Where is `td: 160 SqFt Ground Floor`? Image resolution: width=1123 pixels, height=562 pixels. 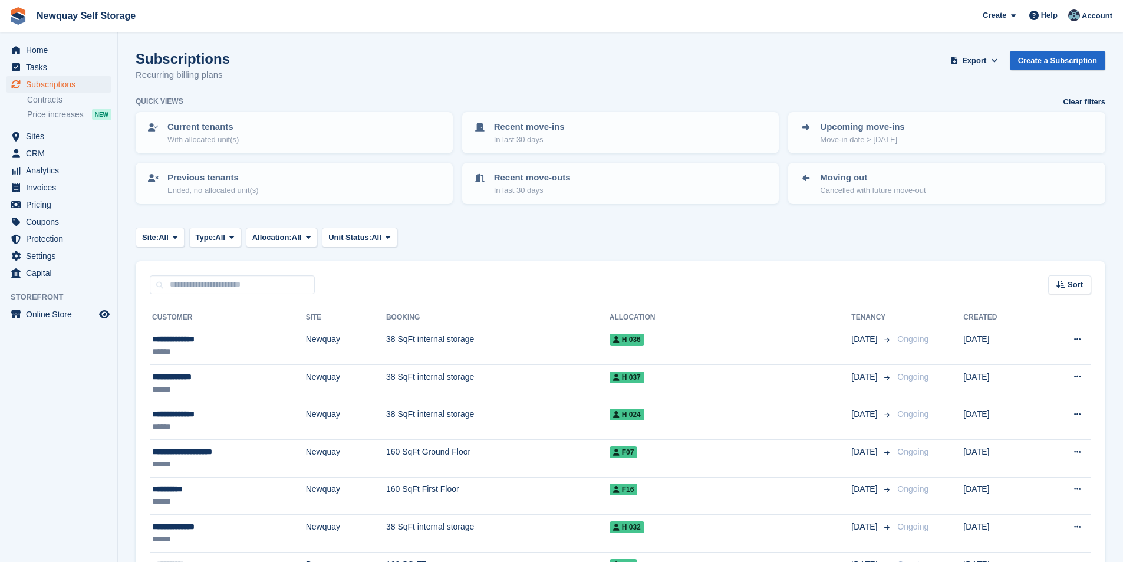 td: 160 SqFt Ground Floor is located at coordinates (497, 458).